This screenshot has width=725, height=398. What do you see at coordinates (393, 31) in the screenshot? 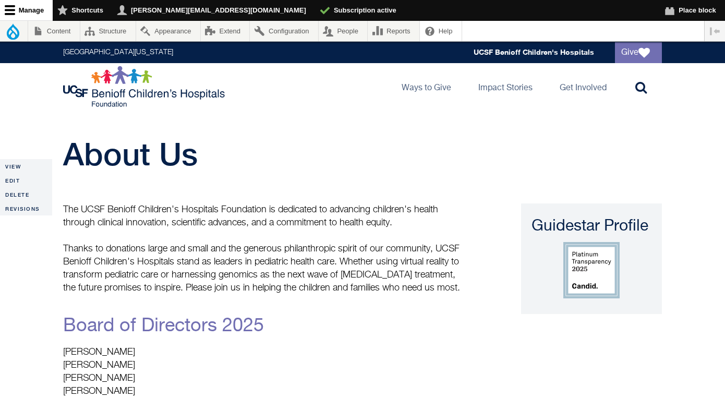
I see `a: Reports` at bounding box center [393, 31].